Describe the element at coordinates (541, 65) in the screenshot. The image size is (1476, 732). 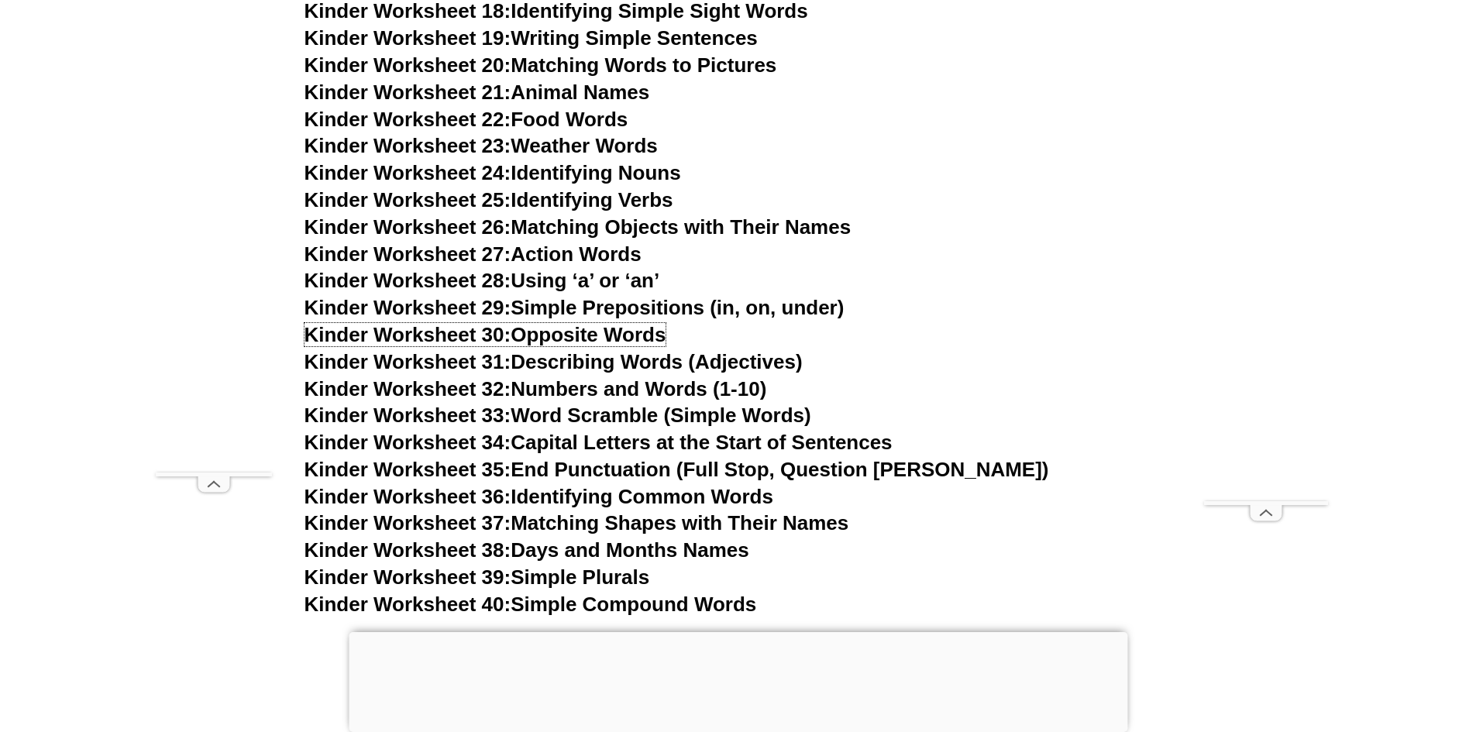
I see `a: Kinder Worksheet 20:Matching Words to Pictures` at that location.